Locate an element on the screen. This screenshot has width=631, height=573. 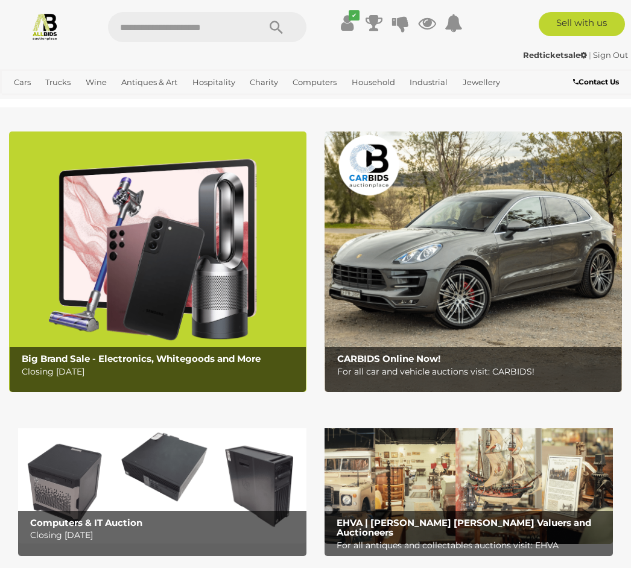
a: Industrial is located at coordinates (429, 82).